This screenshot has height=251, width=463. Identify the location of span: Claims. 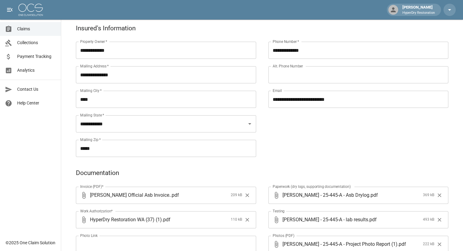
(36, 29).